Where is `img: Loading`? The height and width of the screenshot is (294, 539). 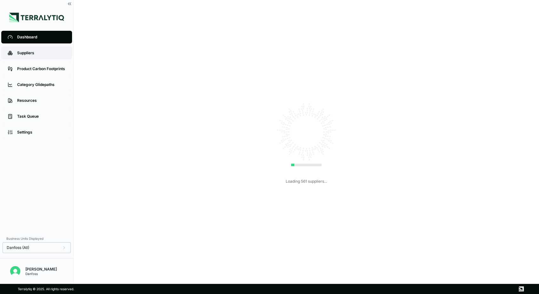
img: Loading is located at coordinates (306, 132).